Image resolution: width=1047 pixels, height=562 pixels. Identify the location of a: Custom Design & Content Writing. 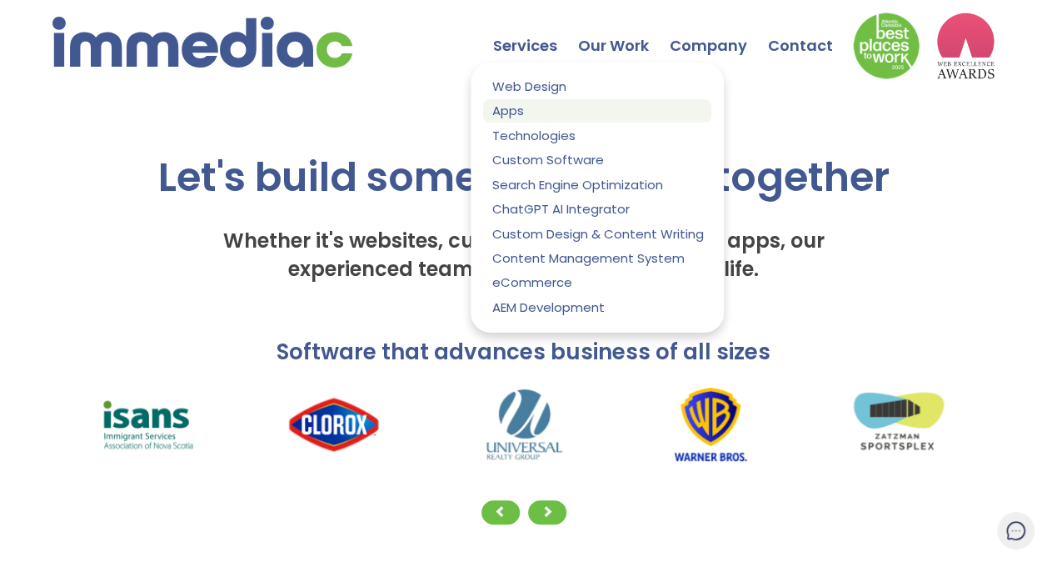
(597, 233).